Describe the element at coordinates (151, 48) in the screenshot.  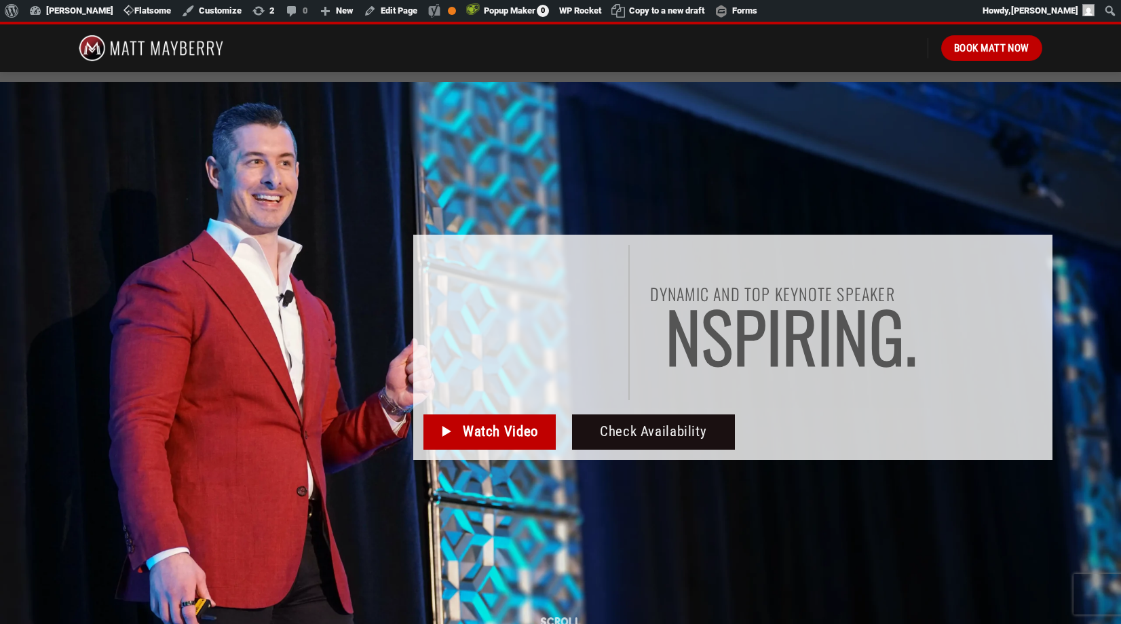
I see `img: Matt Mayberry` at that location.